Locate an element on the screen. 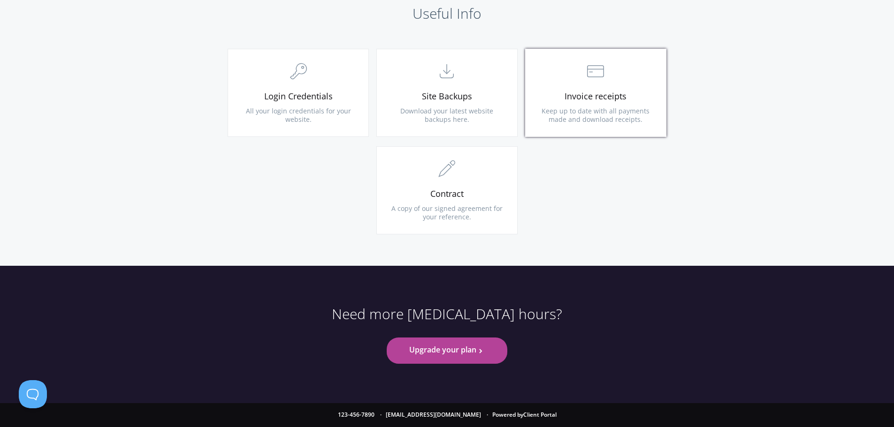 The image size is (894, 427). span: All your login credentials for your website. is located at coordinates (298, 115).